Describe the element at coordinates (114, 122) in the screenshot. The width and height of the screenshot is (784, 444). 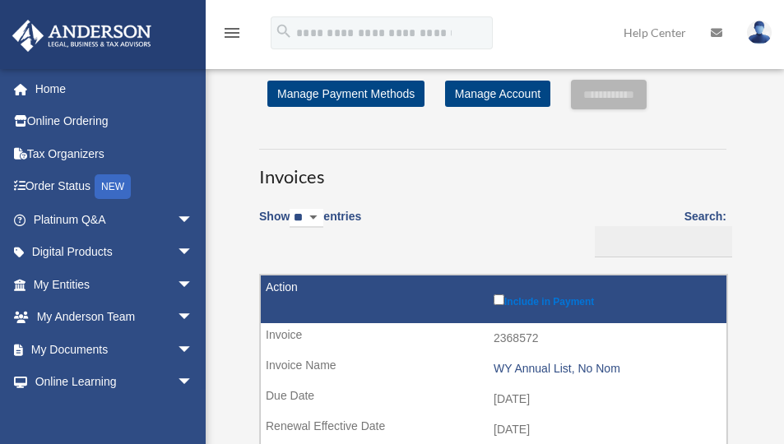
I see `a: Online Ordering` at that location.